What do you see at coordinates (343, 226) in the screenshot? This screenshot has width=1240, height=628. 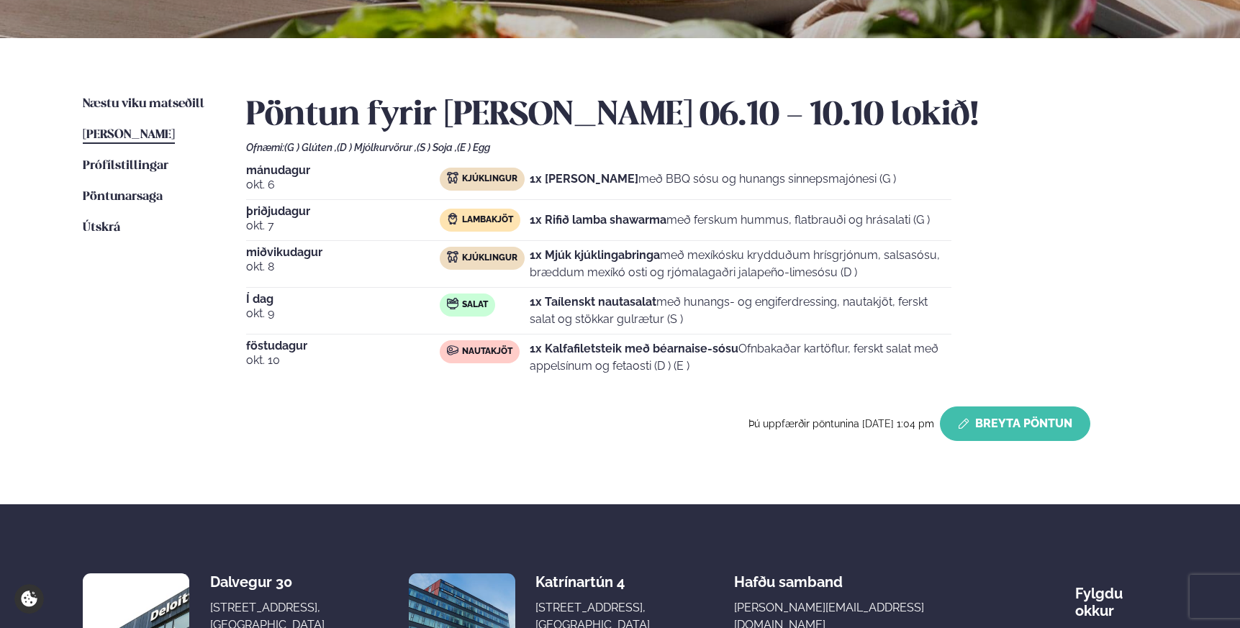 I see `span: okt. 7` at bounding box center [343, 226].